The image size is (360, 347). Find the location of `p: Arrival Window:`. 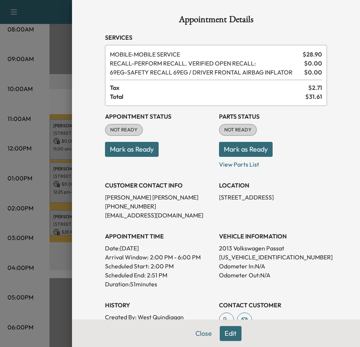

p: Arrival Window: is located at coordinates (159, 257).